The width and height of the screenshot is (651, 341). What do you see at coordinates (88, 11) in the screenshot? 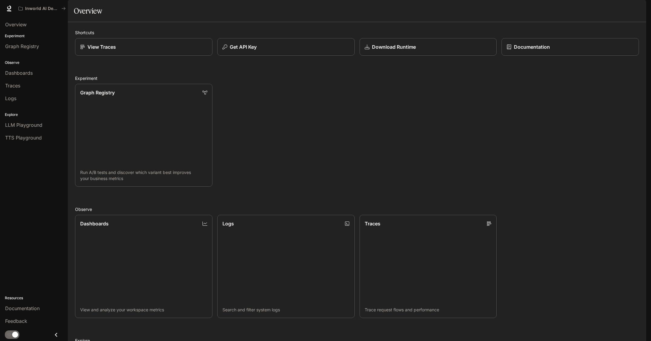
I see `h1: Overview` at bounding box center [88, 11].